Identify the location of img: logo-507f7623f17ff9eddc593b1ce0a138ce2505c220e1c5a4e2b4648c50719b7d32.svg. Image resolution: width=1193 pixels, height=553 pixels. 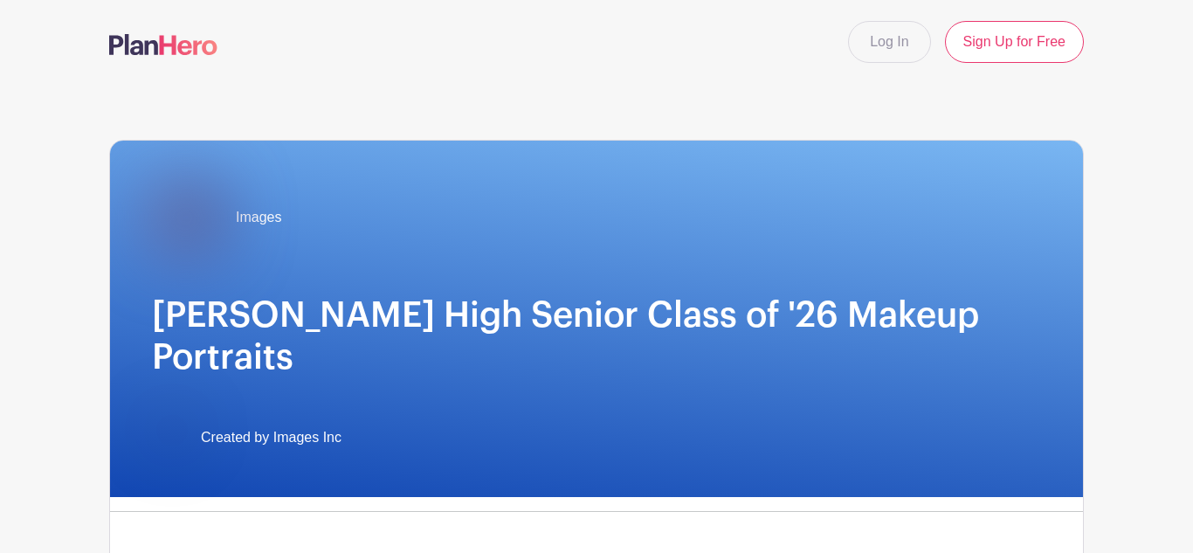
(163, 45).